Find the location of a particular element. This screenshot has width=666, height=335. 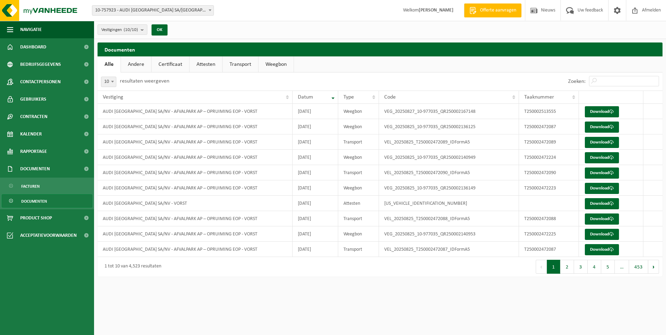

td: VEL_20250825_T250002472089_IDFormA5 is located at coordinates (449, 142).